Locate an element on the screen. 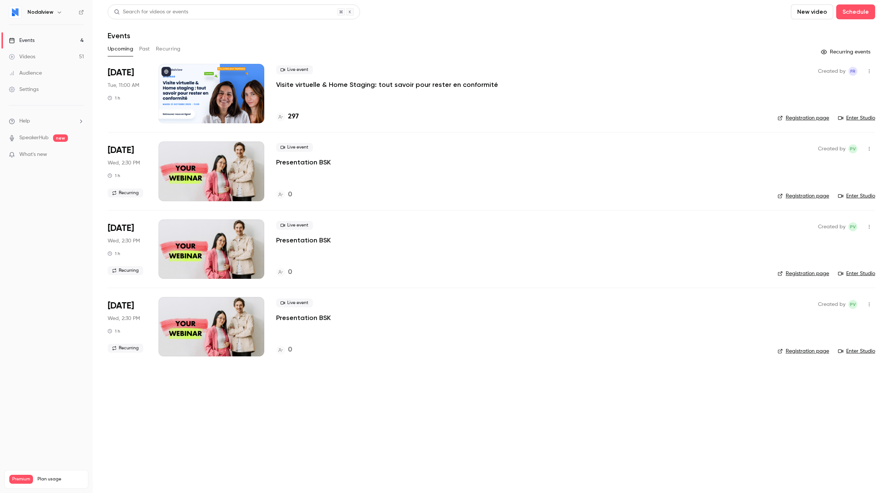 This screenshot has height=493, width=890. button: Schedule is located at coordinates (855, 12).